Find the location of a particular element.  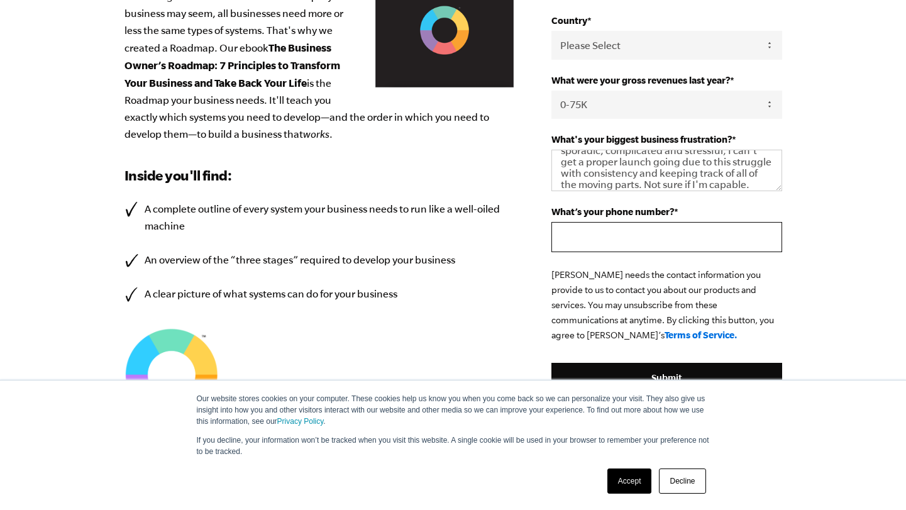

input: Submit is located at coordinates (666, 378).